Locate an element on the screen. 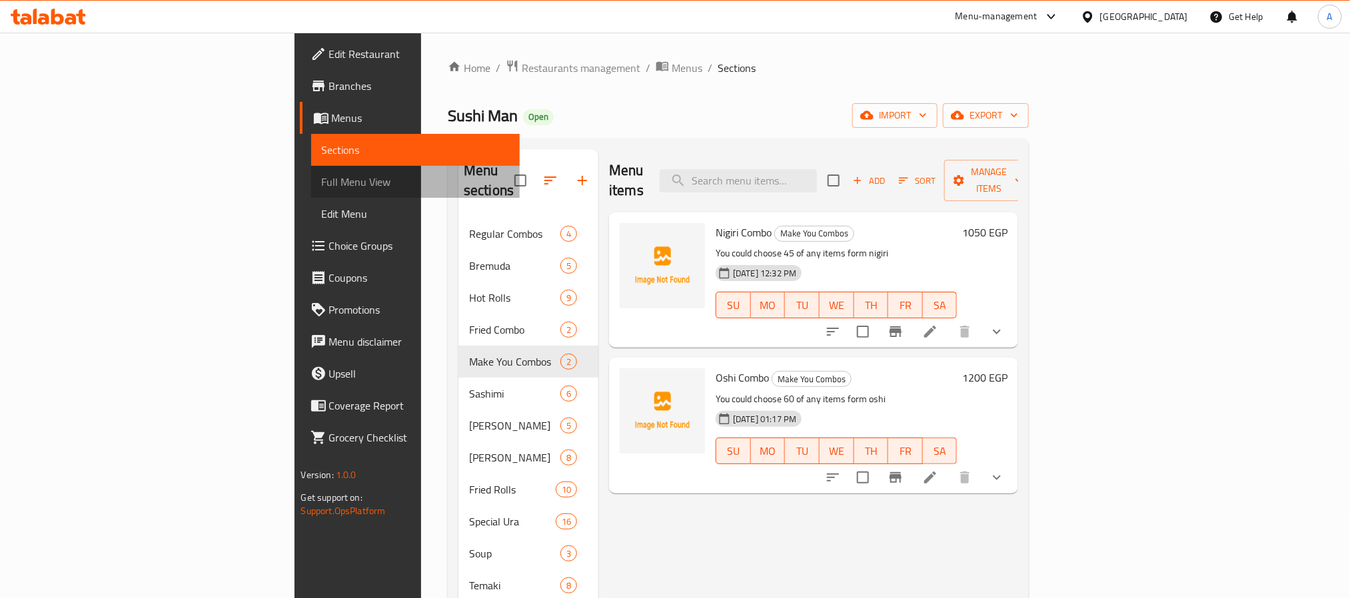  span: 4 is located at coordinates (568, 234).